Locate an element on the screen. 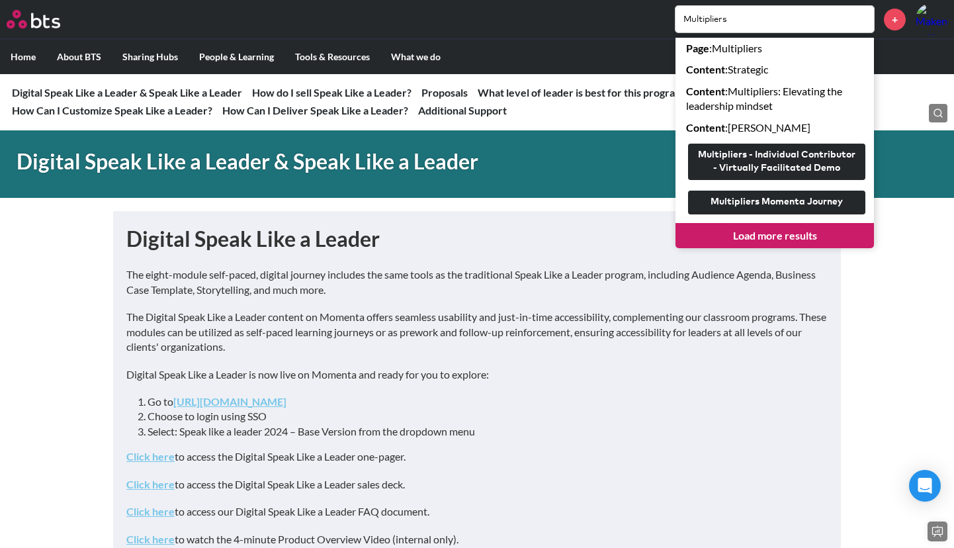  p: to access our Digital Speak Like a Leader FAQ document. is located at coordinates (477, 511).